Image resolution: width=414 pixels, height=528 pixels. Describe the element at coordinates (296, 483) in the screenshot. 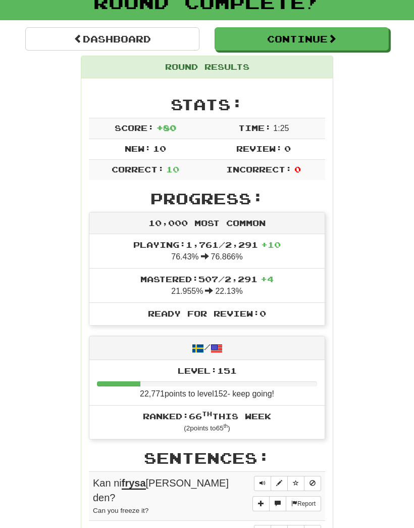

I see `button: Toggle favorite` at that location.